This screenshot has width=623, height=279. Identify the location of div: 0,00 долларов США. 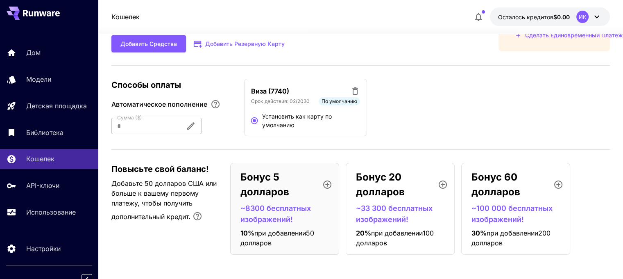
(534, 17).